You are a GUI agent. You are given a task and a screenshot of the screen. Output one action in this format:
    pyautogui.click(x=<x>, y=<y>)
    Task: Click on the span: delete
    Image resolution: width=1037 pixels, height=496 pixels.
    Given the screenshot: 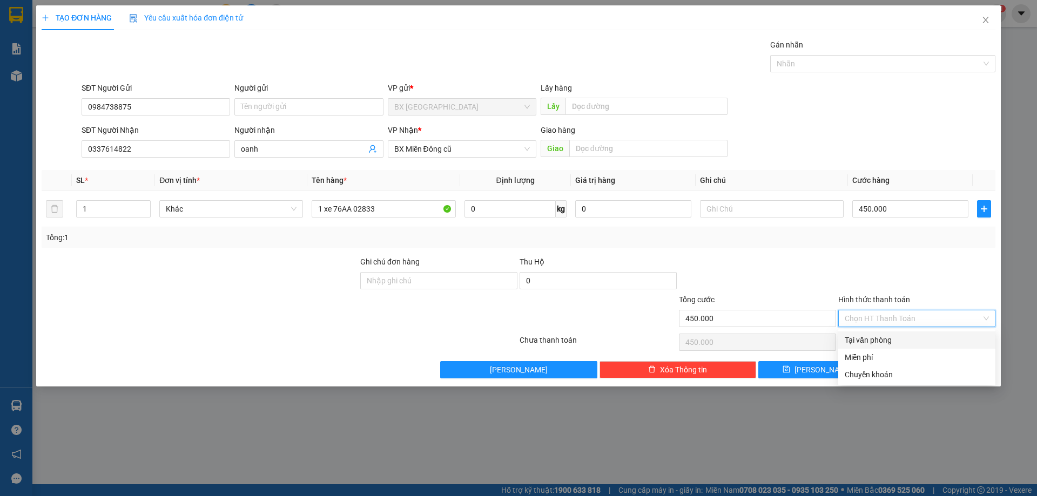 What is the action you would take?
    pyautogui.click(x=652, y=370)
    